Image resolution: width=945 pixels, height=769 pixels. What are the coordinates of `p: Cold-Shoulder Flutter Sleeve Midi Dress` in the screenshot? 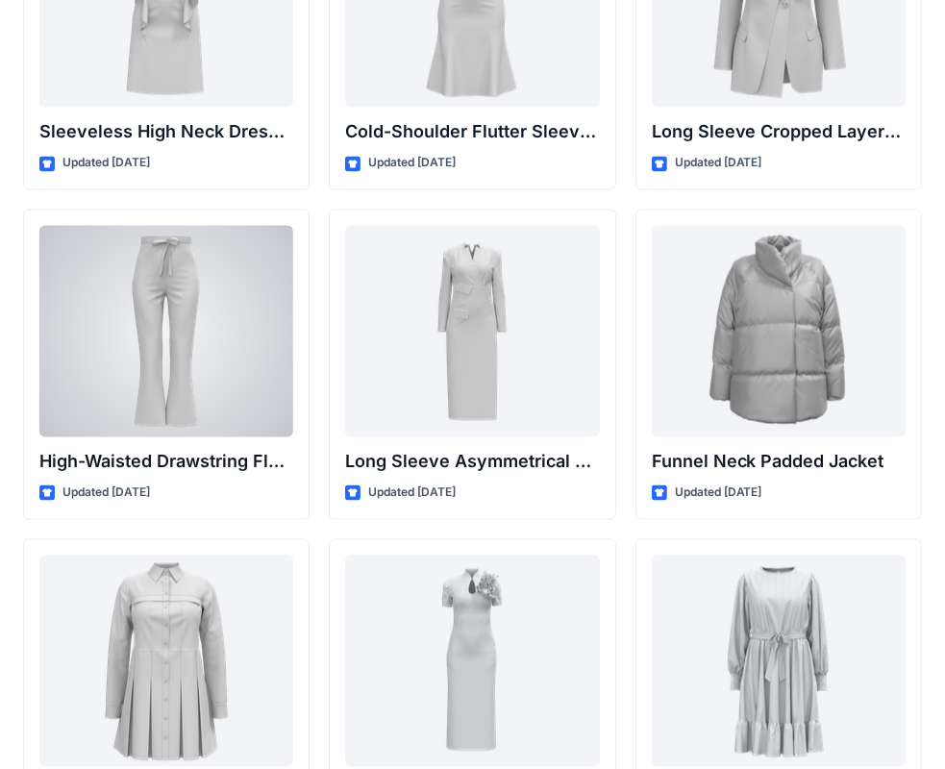 It's located at (472, 132).